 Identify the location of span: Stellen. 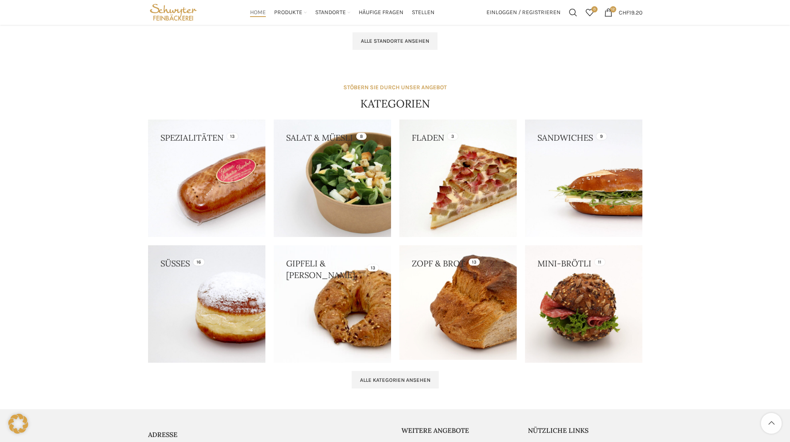
(423, 12).